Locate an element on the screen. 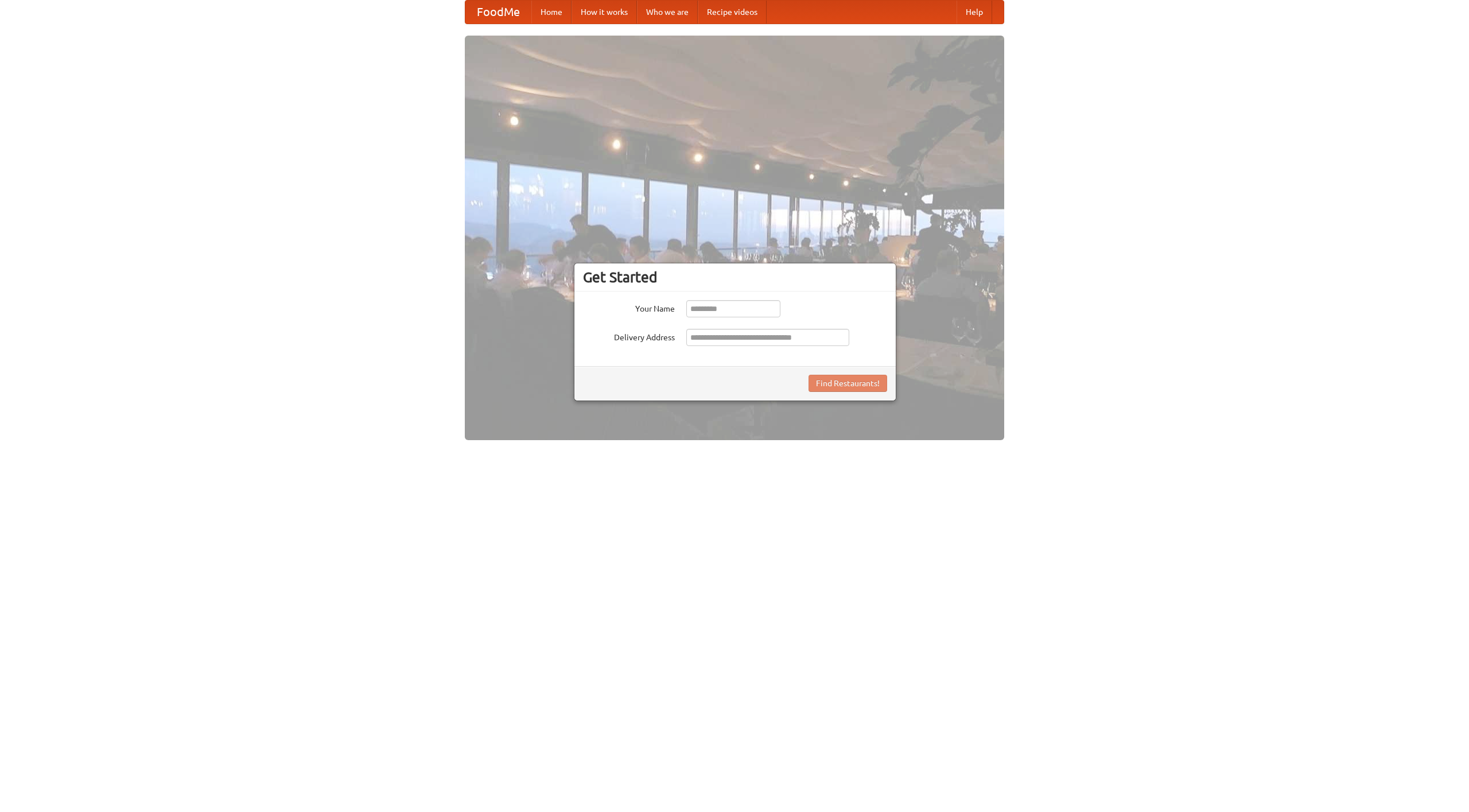  a: Who we are is located at coordinates (668, 12).